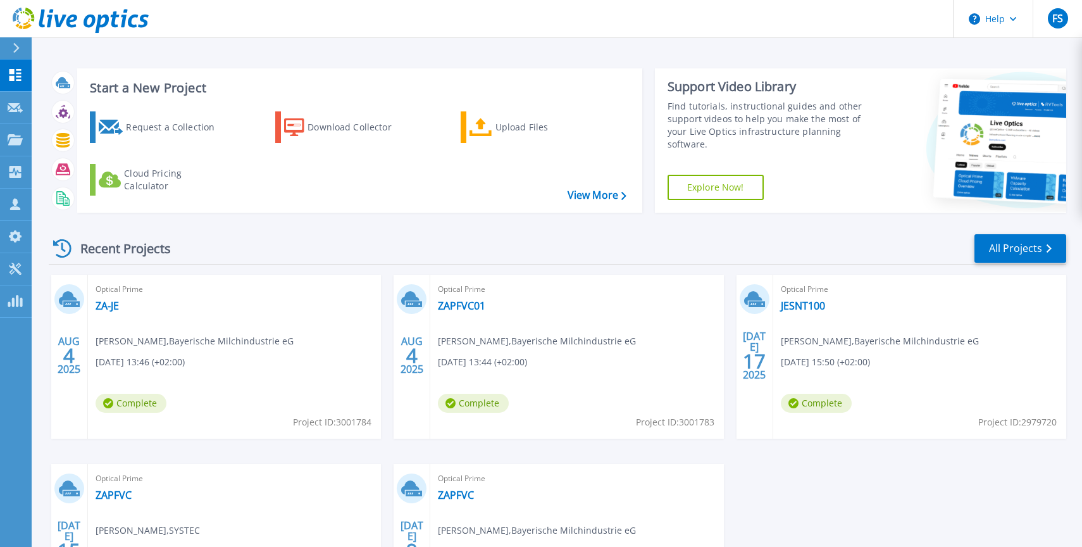  What do you see at coordinates (771, 87) in the screenshot?
I see `div: Support Video Library` at bounding box center [771, 87].